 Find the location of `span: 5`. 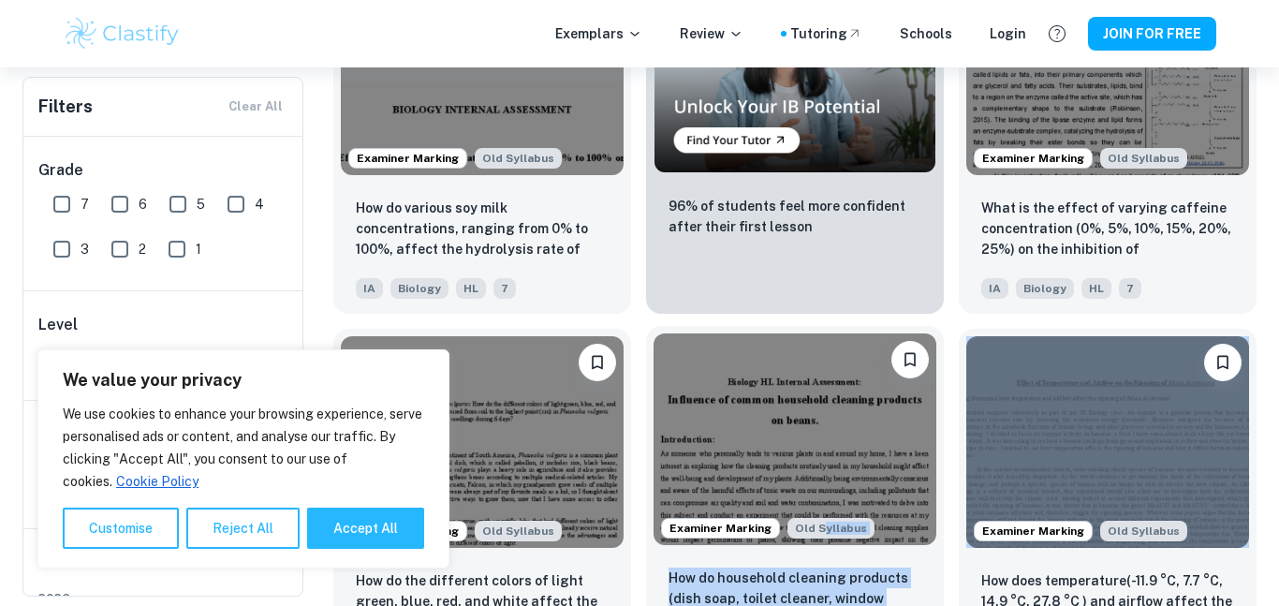

span: 5 is located at coordinates (200, 204).